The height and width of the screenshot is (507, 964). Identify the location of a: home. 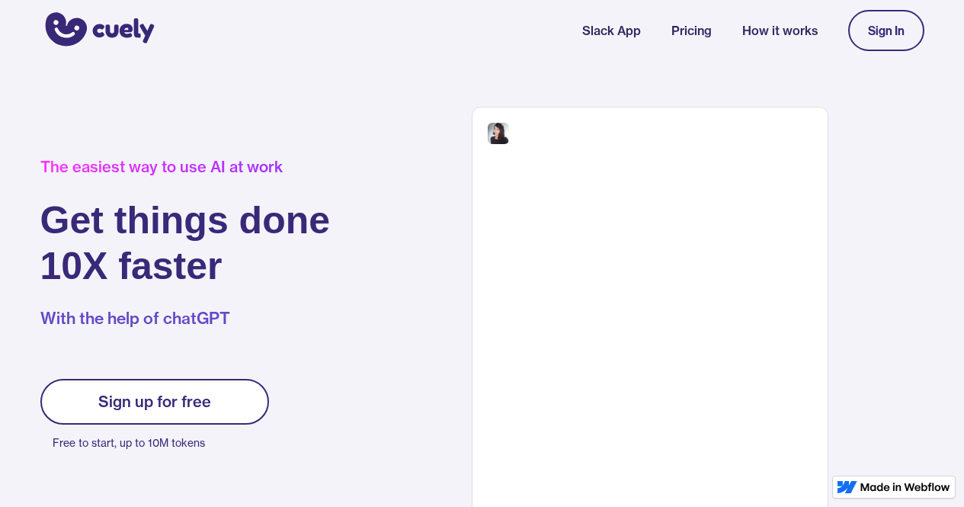
(98, 30).